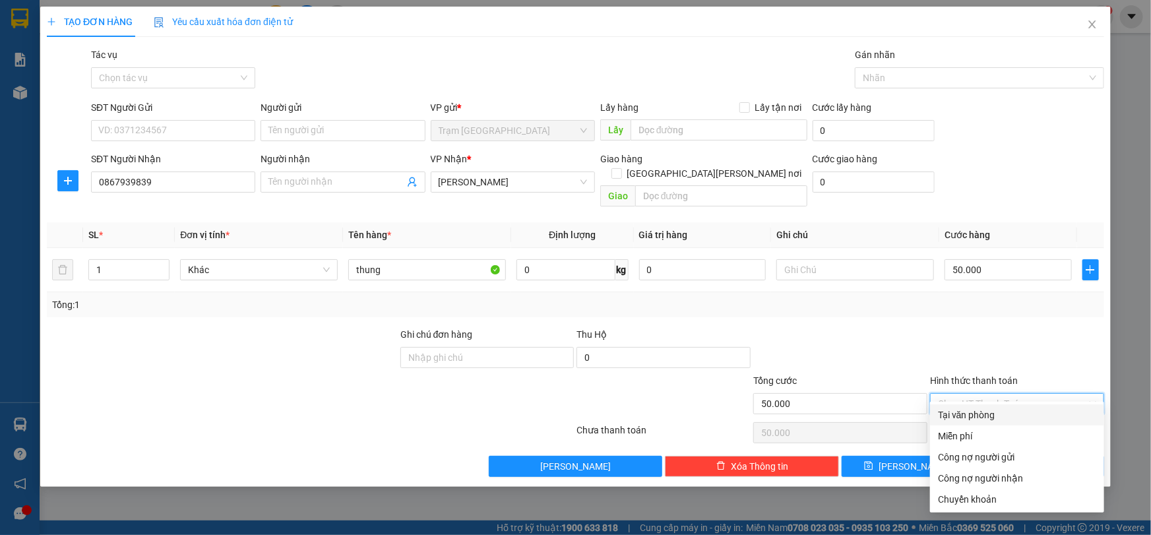 This screenshot has width=1151, height=535. What do you see at coordinates (90, 22) in the screenshot?
I see `span: TẠO ĐƠN HÀNG` at bounding box center [90, 22].